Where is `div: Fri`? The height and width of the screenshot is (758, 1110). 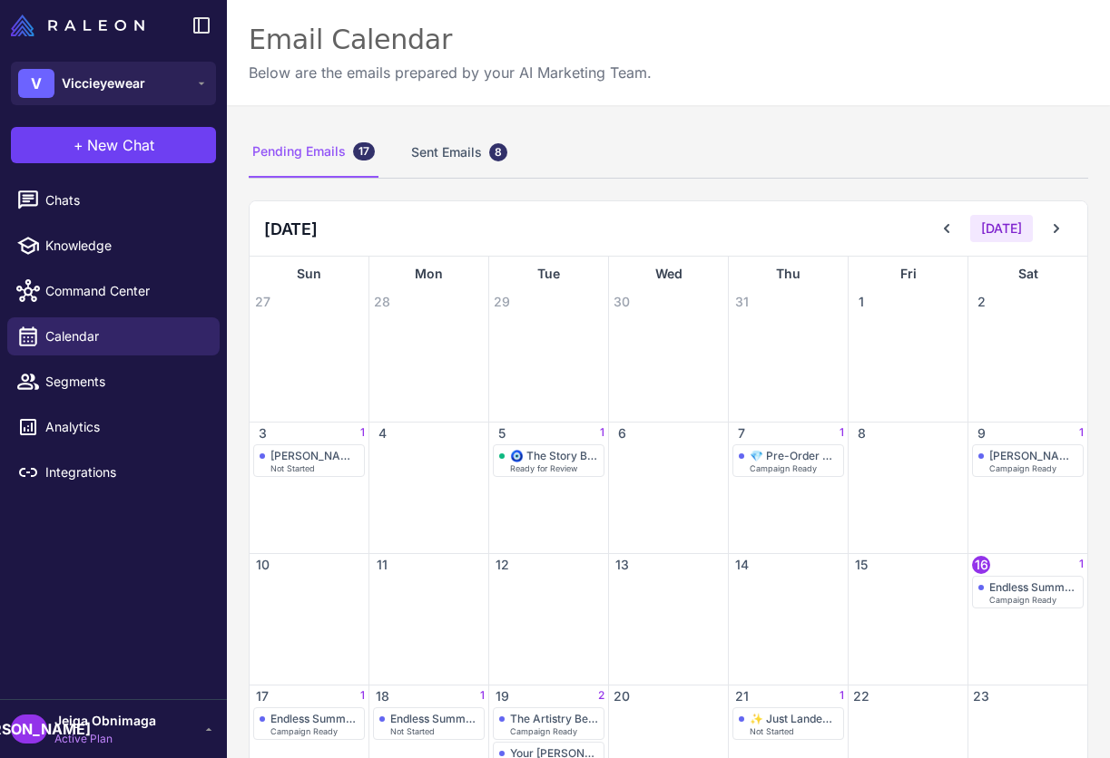 div: Fri is located at coordinates (907, 274).